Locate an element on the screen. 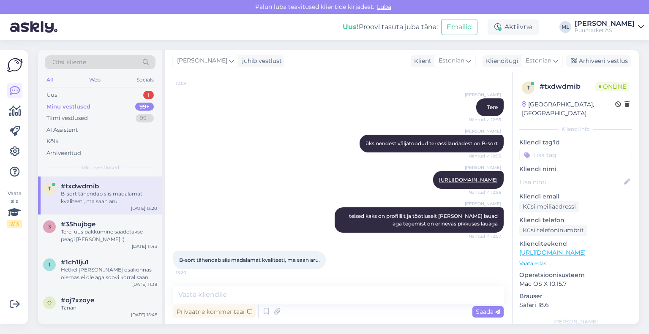 The width and height of the screenshot is (649, 334). div: 1 is located at coordinates (148, 95).